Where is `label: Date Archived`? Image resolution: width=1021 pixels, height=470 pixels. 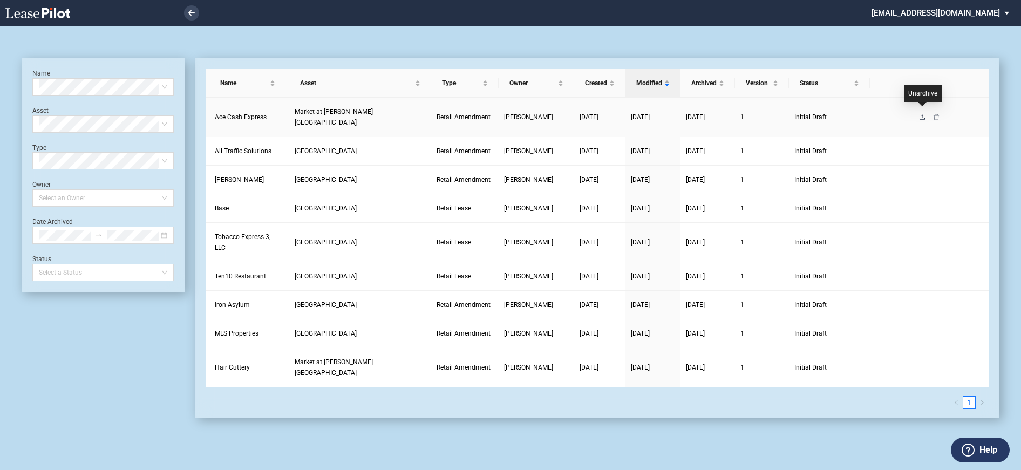 label: Date Archived is located at coordinates (52, 222).